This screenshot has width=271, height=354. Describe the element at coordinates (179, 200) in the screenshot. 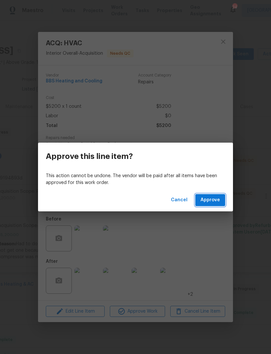

I see `span: Cancel` at that location.